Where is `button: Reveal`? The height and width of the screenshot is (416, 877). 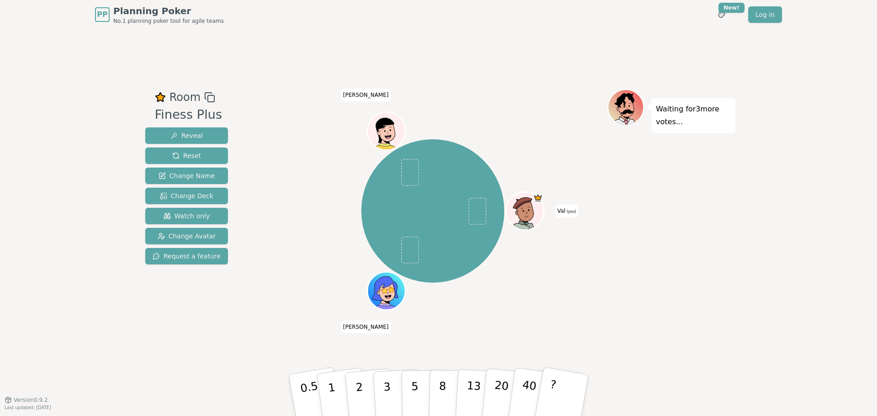 button: Reveal is located at coordinates (186, 136).